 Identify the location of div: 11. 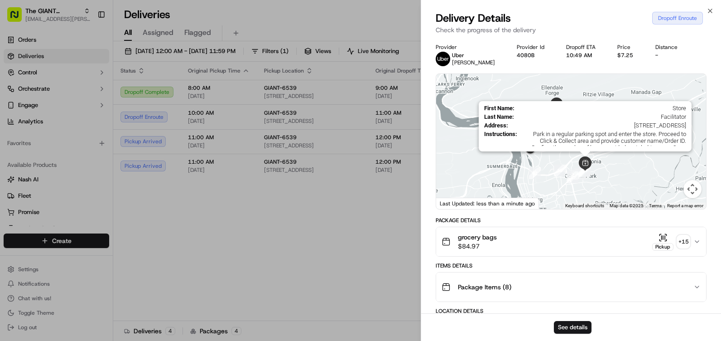
(535, 173).